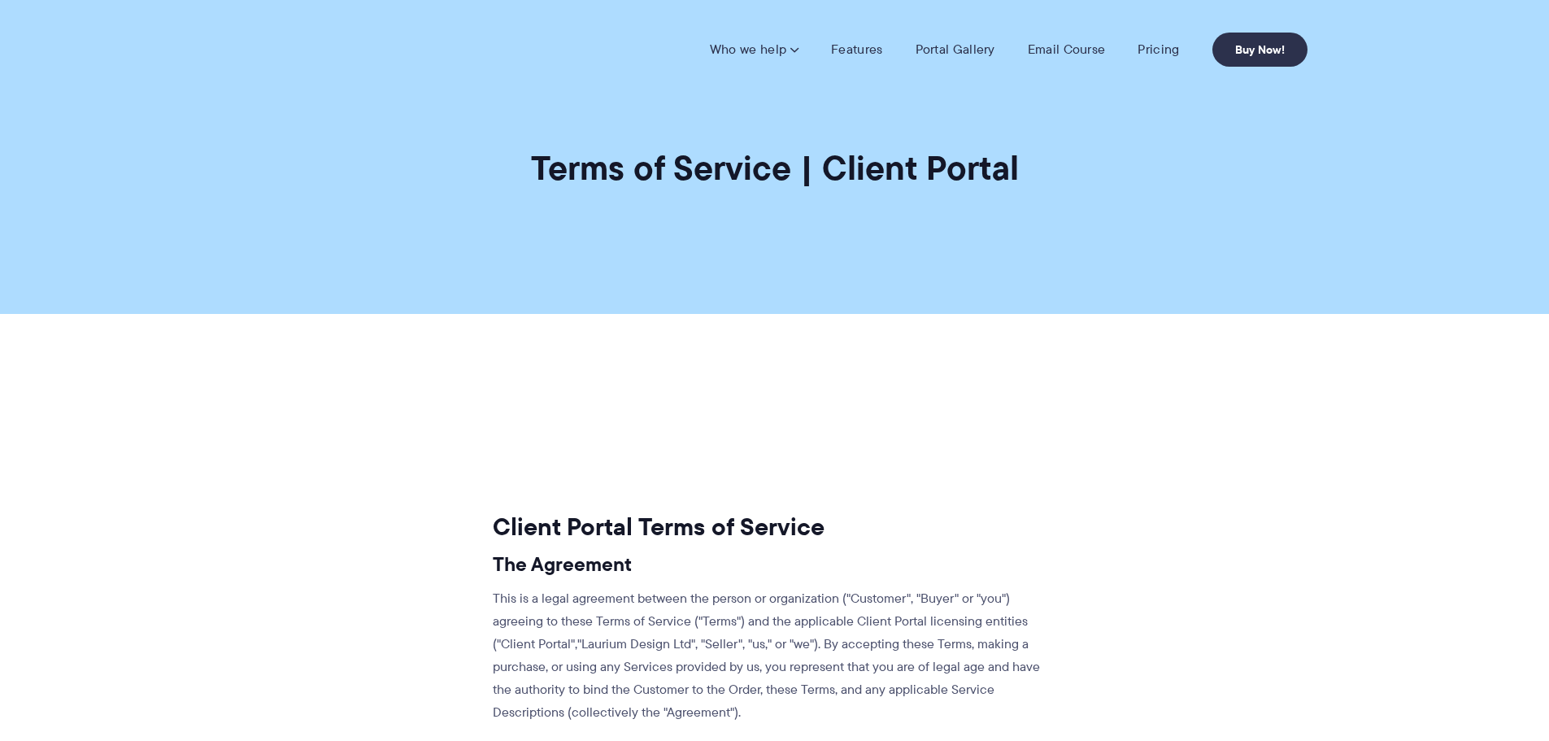 The height and width of the screenshot is (741, 1549). I want to click on a: Who we help, so click(754, 50).